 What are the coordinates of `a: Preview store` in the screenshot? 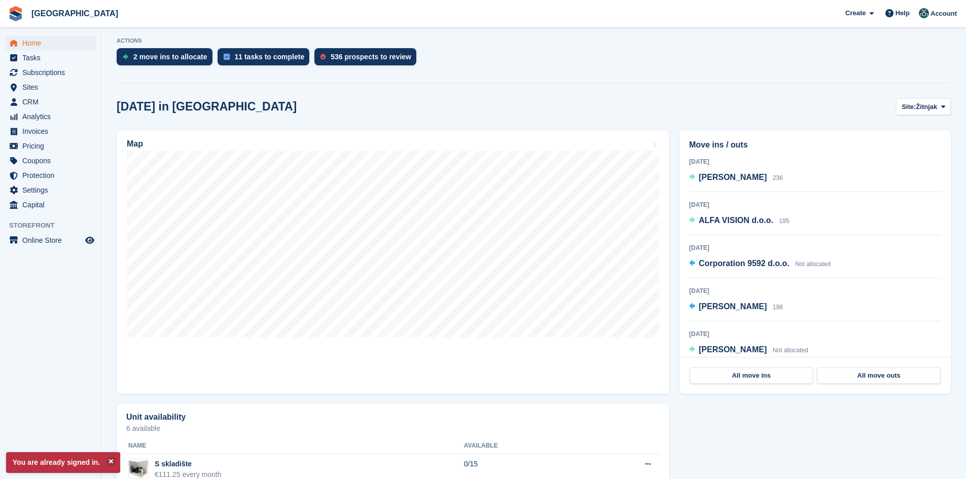 It's located at (90, 240).